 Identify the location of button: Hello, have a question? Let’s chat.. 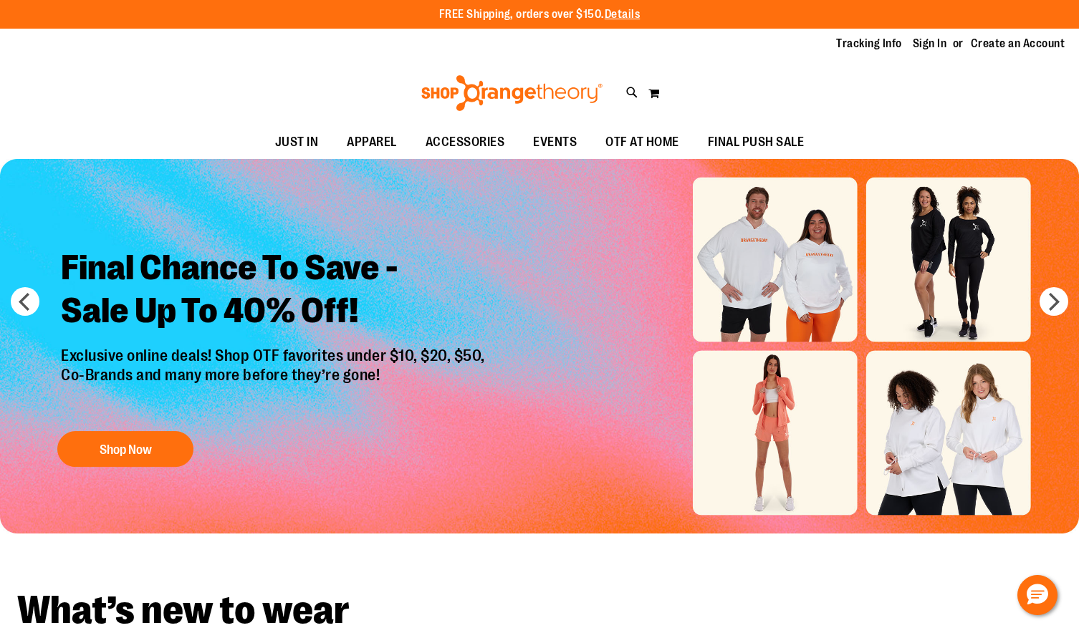
(1038, 595).